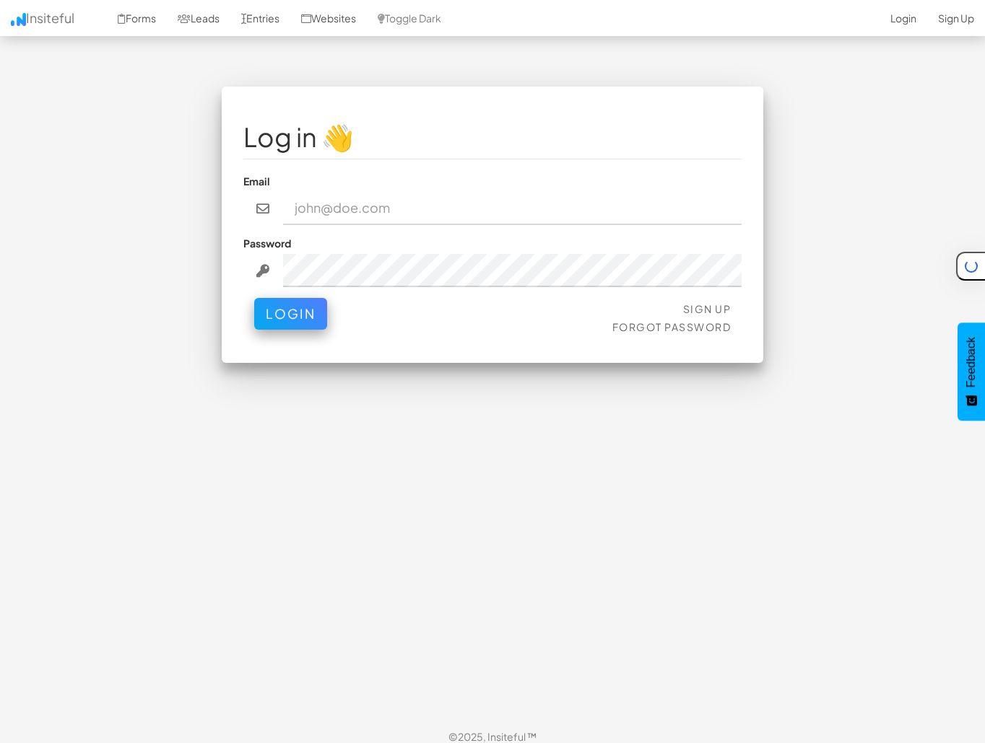 This screenshot has width=985, height=743. I want to click on label: Password, so click(267, 243).